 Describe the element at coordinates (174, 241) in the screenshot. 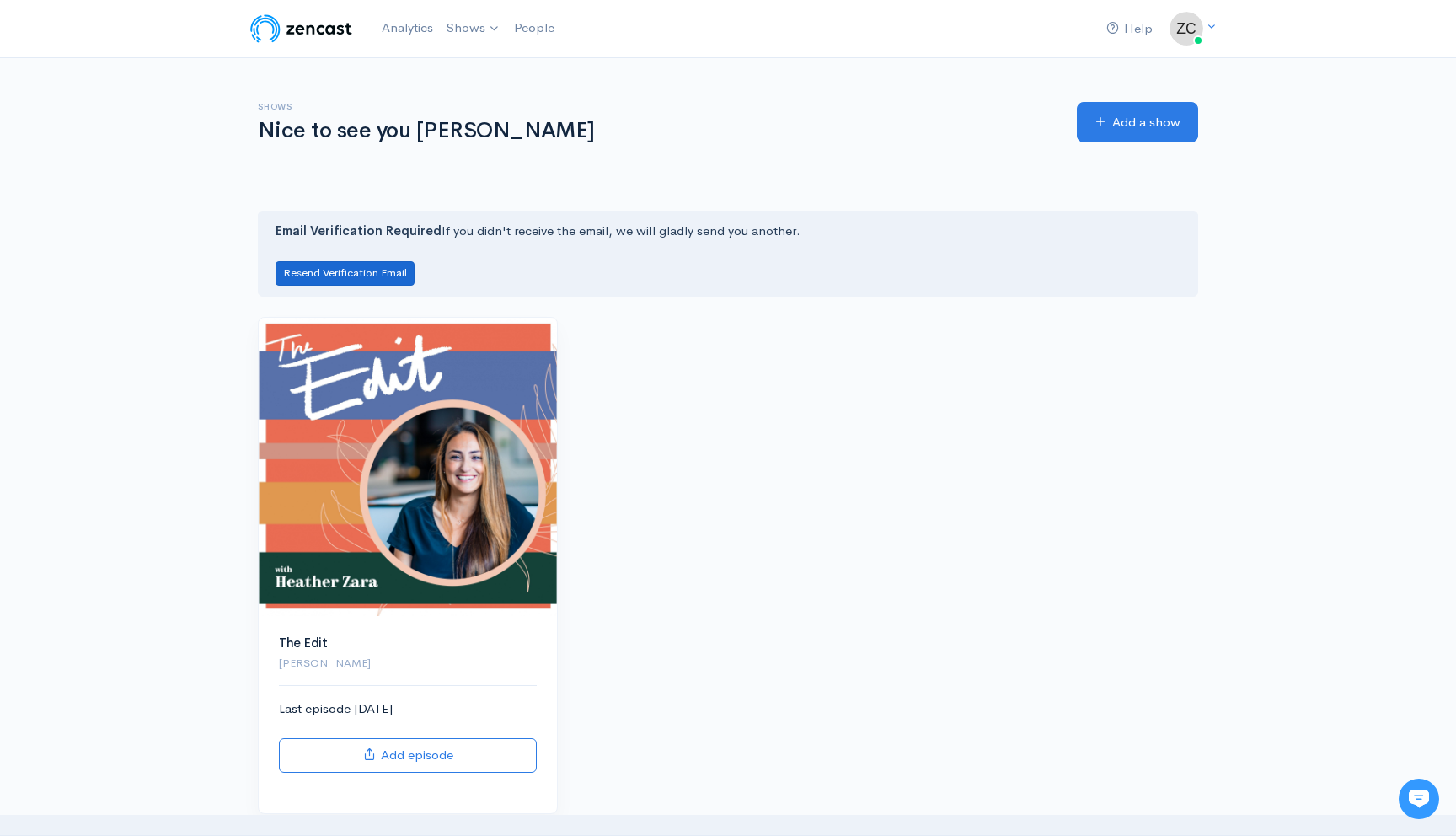

I see `input: Search articles` at that location.